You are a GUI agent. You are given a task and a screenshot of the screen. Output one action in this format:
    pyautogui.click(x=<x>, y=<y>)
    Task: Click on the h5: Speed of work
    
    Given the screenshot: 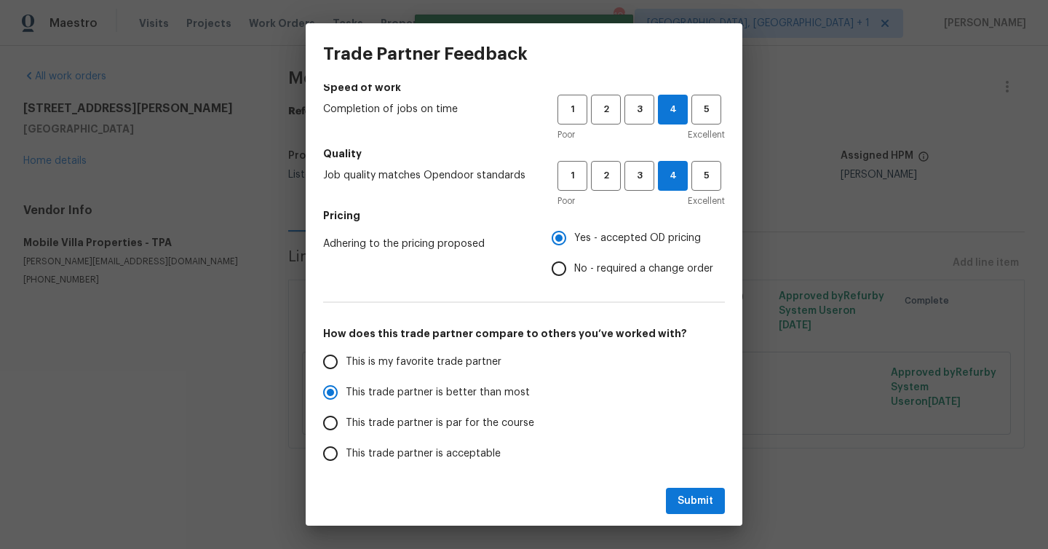 What is the action you would take?
    pyautogui.click(x=524, y=87)
    